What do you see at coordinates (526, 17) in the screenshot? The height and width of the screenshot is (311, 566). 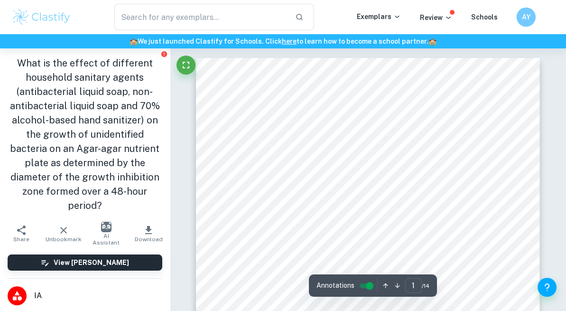 I see `h6: AY` at bounding box center [526, 17].